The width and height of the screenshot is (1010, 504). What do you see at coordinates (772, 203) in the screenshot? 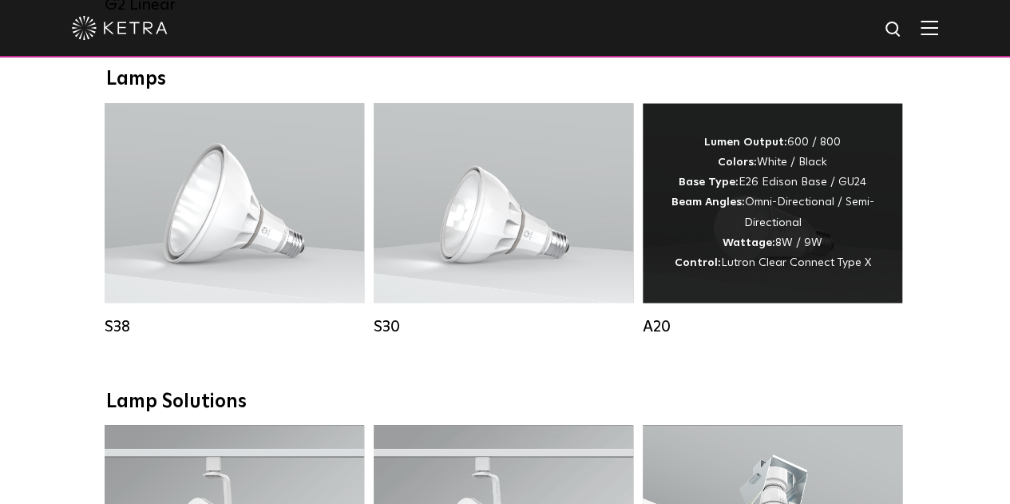
I see `div: 600 / 800 White / Black E26 Edison Base / GU24 Omni-Directional / Semi-Directional 8W / 9W` at bounding box center [772, 203].